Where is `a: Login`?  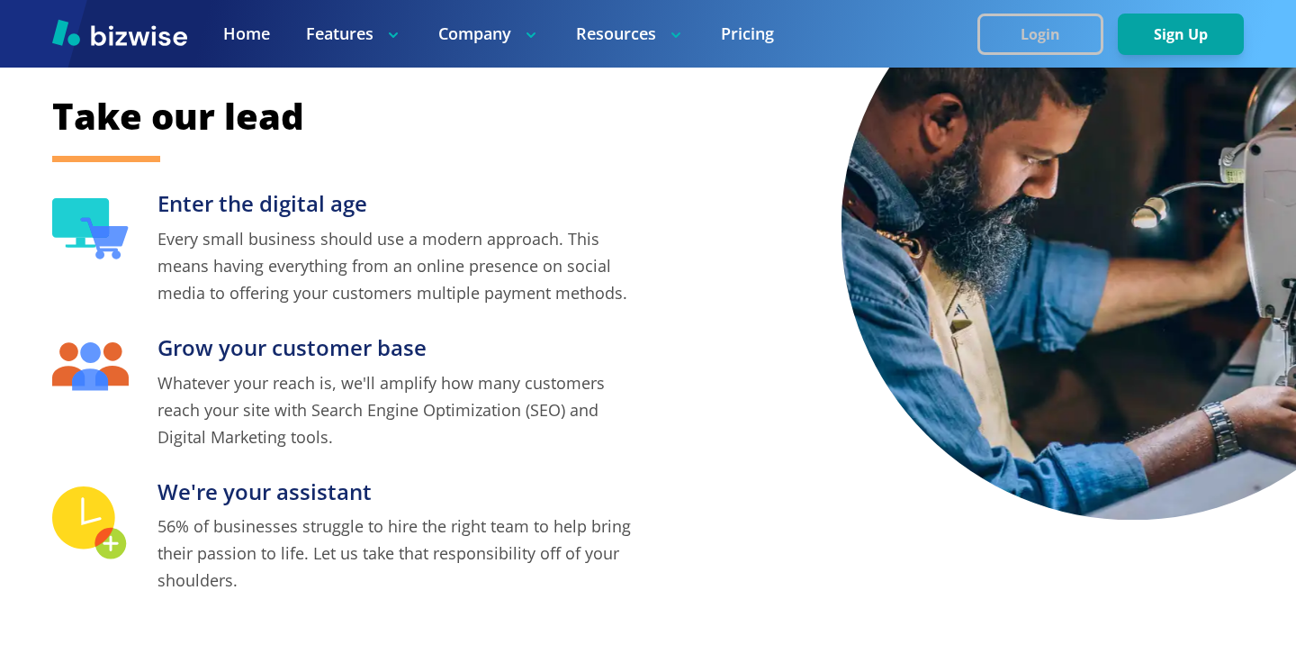 a: Login is located at coordinates (1048, 34).